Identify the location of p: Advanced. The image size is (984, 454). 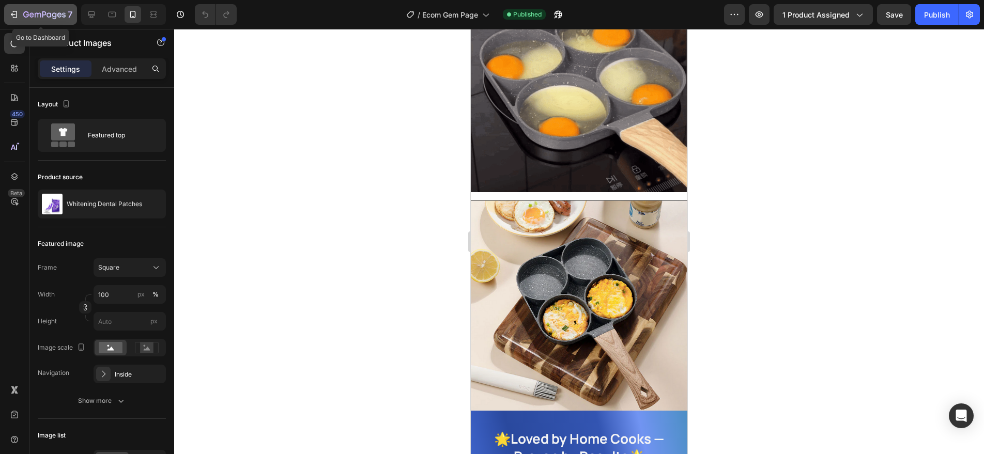
(119, 69).